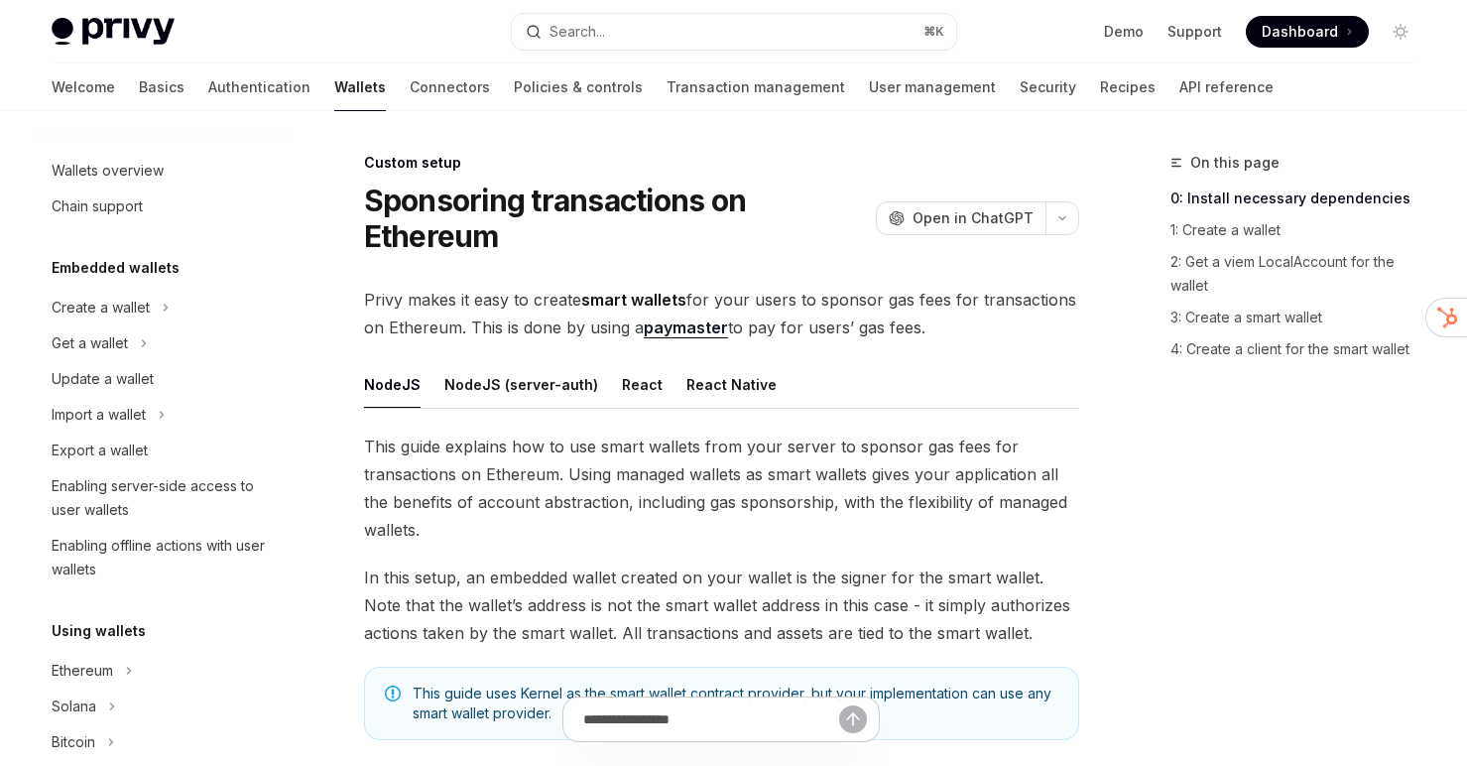 This screenshot has width=1467, height=766. Describe the element at coordinates (1124, 32) in the screenshot. I see `a: Demo` at that location.